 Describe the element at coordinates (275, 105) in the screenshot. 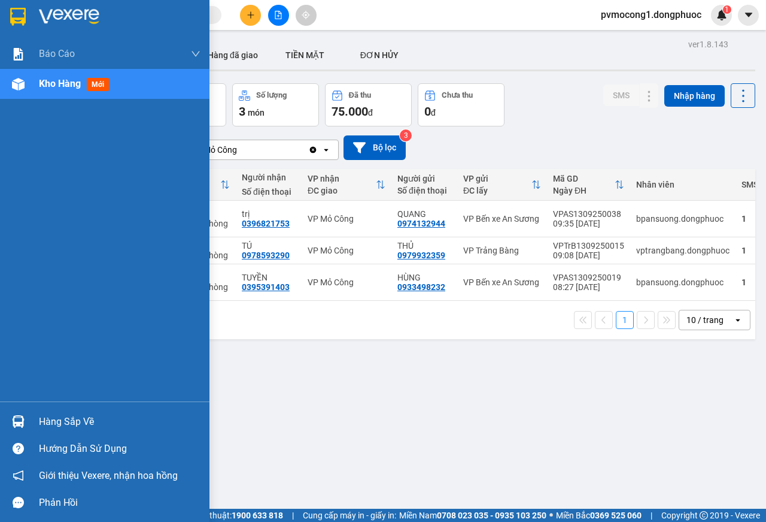

I see `button: Số lượng3món` at that location.